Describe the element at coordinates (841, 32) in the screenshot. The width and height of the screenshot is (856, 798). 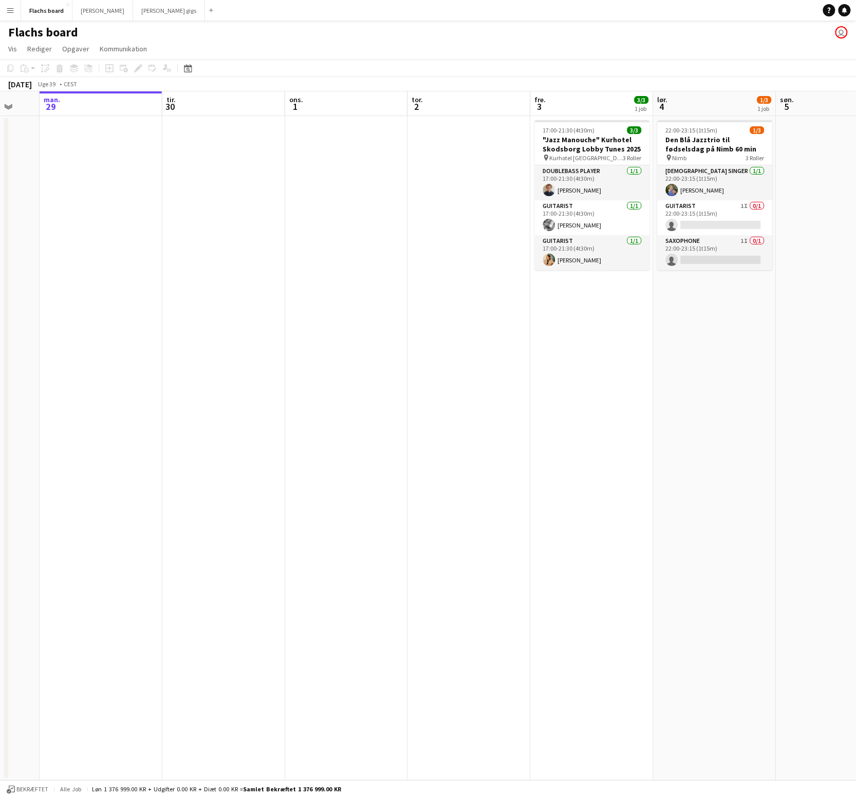
I see `app-user-avatar: Frederik Flach` at that location.